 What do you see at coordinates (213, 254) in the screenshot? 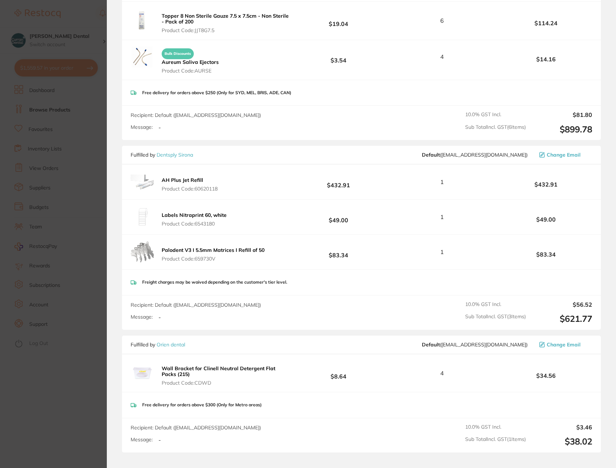
I see `button: Palodent V3 I 5.5mm Matrices I Refill of 50 Product Code:659730V` at bounding box center [213, 254].